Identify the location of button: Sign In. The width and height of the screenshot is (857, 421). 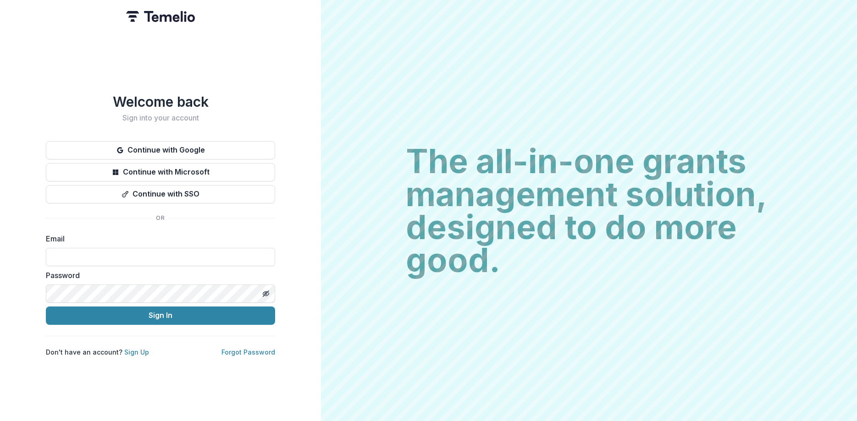
(161, 316).